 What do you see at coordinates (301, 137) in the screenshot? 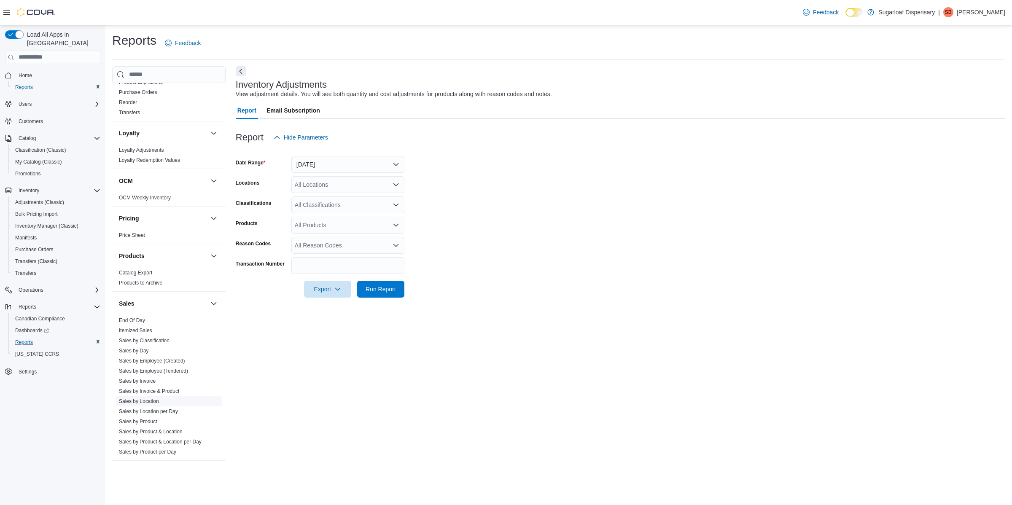
I see `button: Hide Parameters` at bounding box center [301, 137].